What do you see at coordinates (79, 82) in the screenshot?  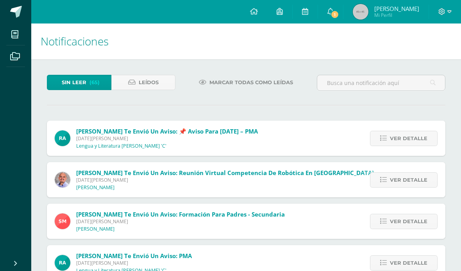 I see `a: Sin leer(65)` at bounding box center [79, 82].